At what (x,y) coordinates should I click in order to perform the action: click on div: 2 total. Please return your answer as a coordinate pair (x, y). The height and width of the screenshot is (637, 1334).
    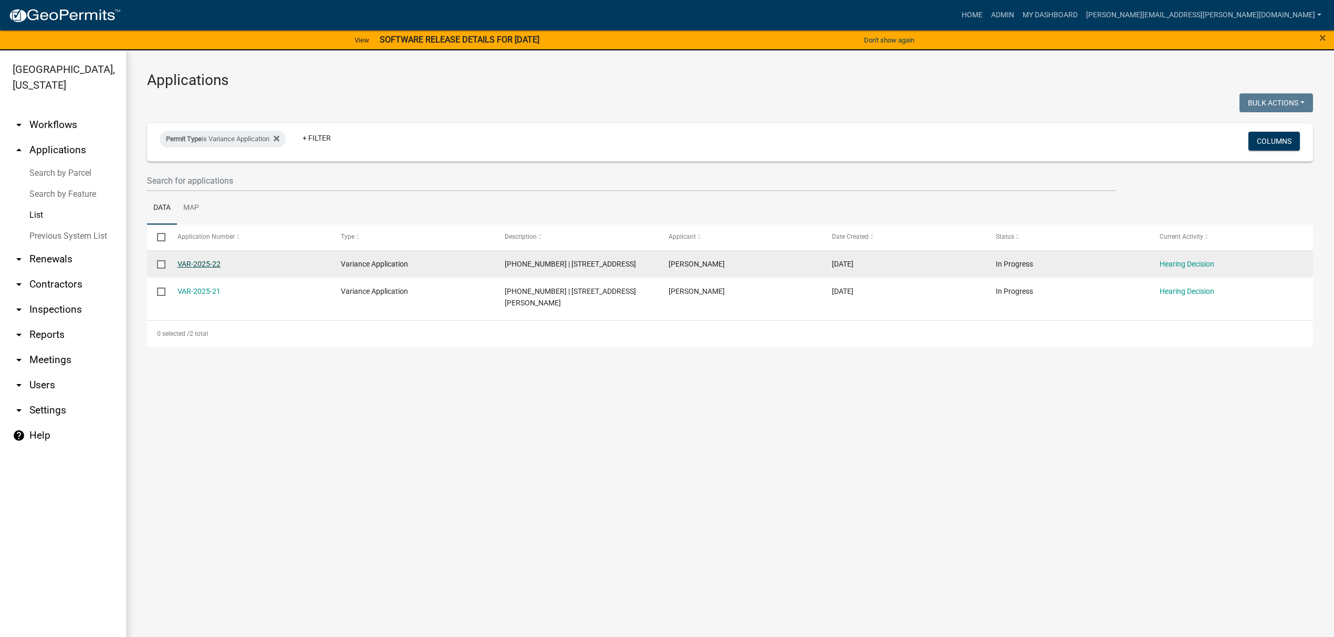
    Looking at the image, I should click on (730, 334).